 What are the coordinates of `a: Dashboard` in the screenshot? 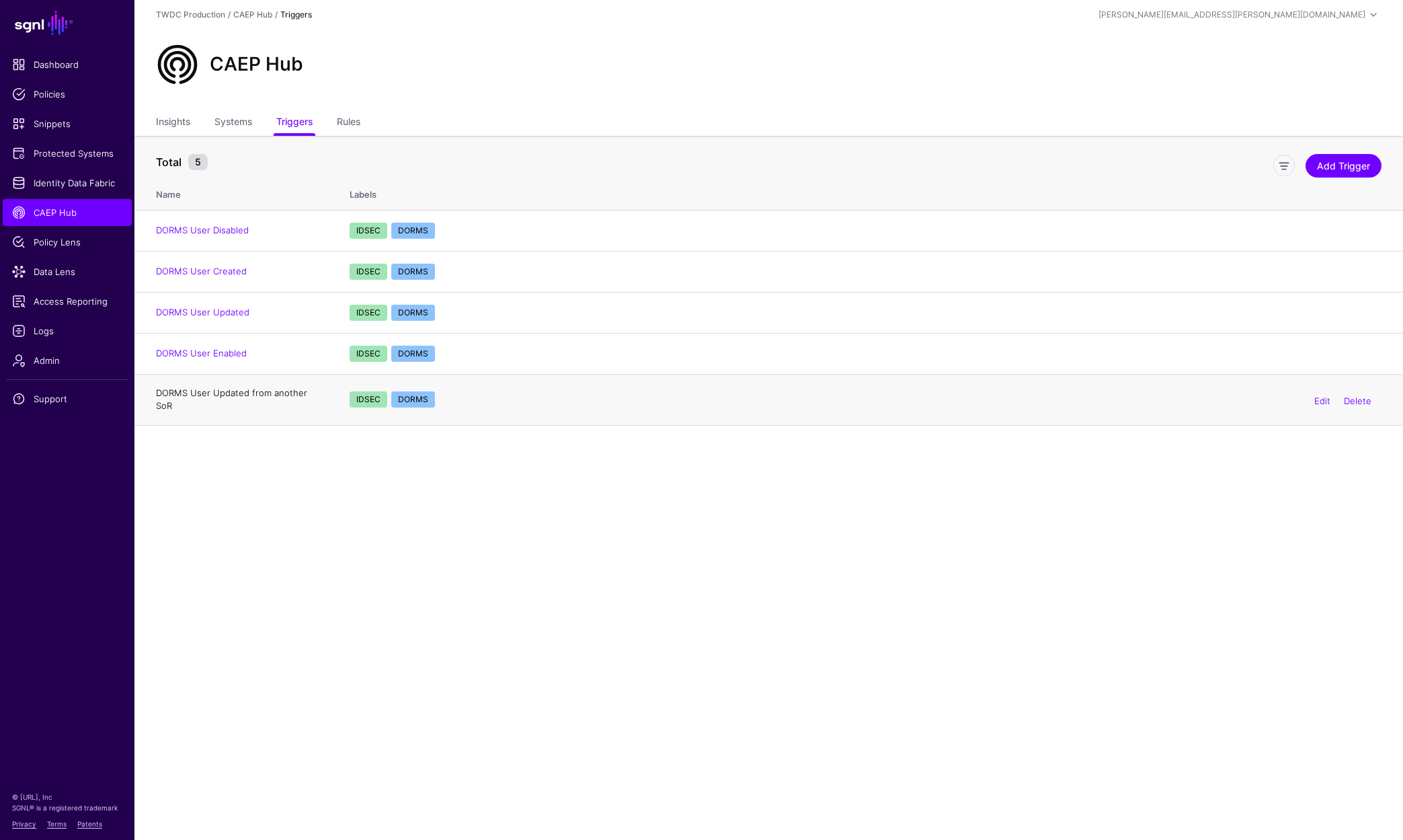 It's located at (68, 65).